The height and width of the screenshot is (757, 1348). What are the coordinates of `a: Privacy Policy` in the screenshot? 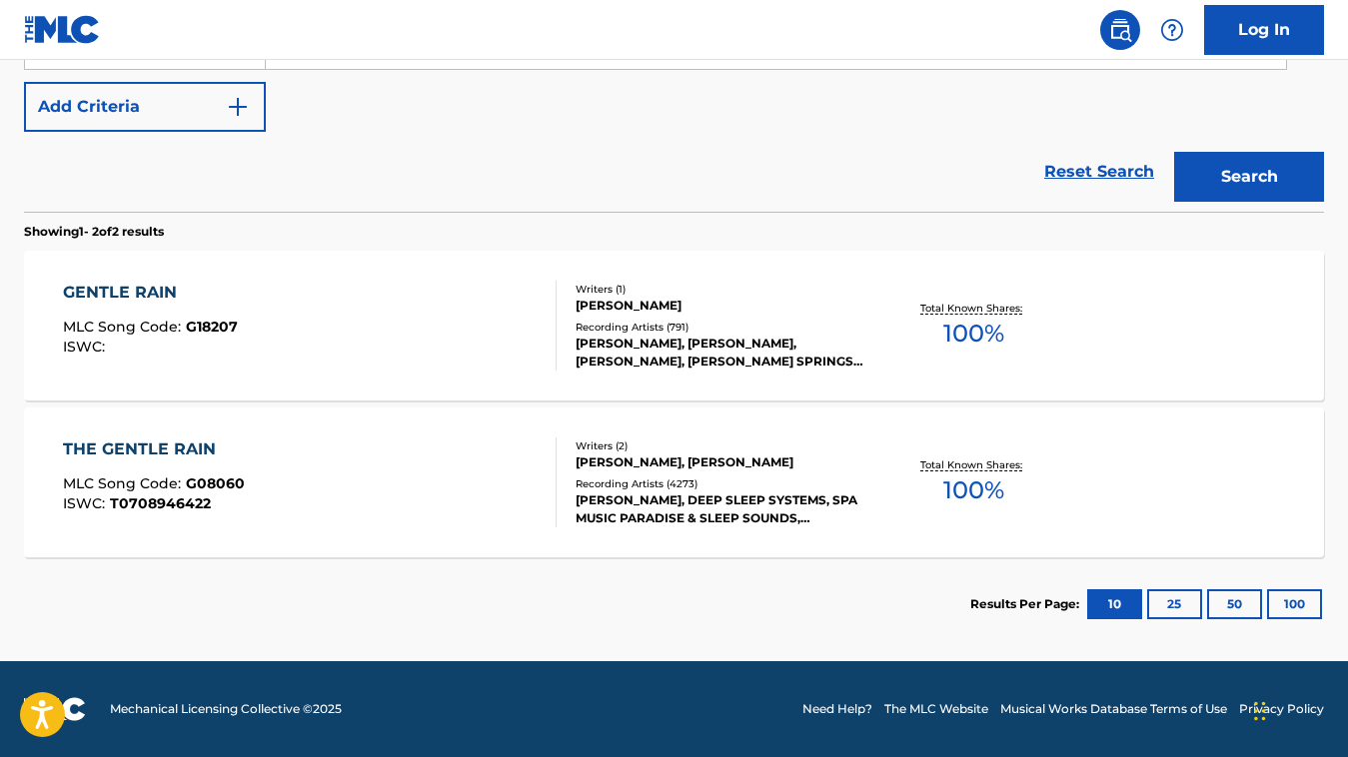 It's located at (1281, 709).